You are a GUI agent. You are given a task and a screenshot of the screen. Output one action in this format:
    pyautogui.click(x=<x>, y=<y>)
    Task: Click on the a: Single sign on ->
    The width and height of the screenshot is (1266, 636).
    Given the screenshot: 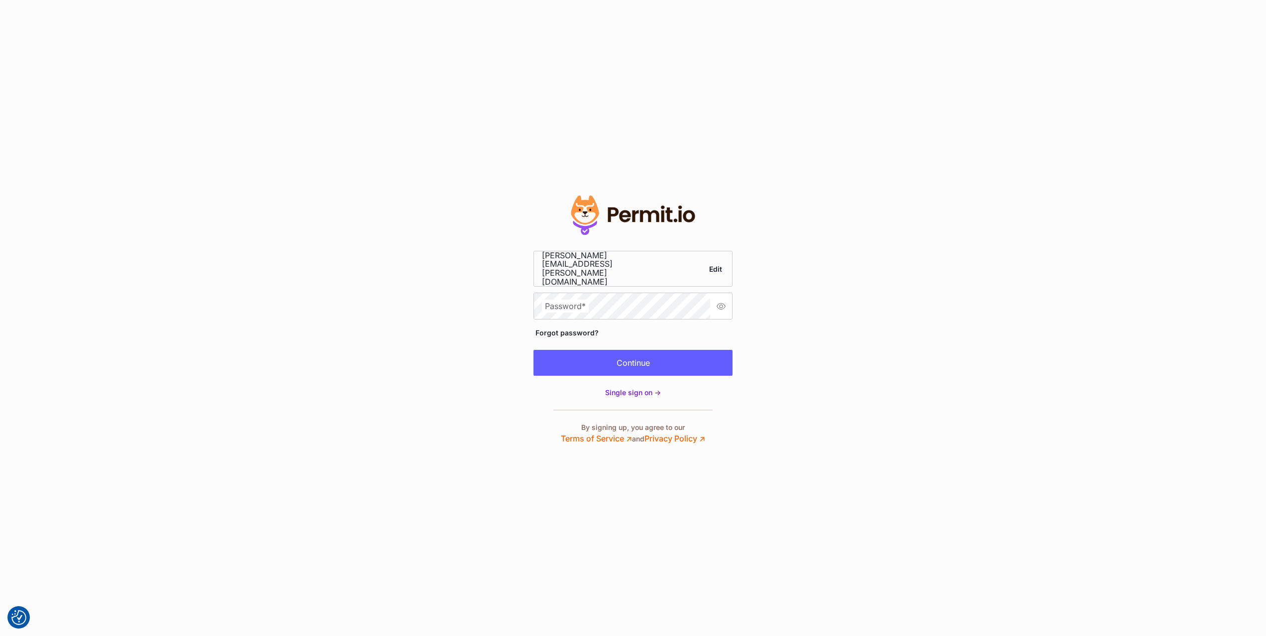 What is the action you would take?
    pyautogui.click(x=633, y=392)
    